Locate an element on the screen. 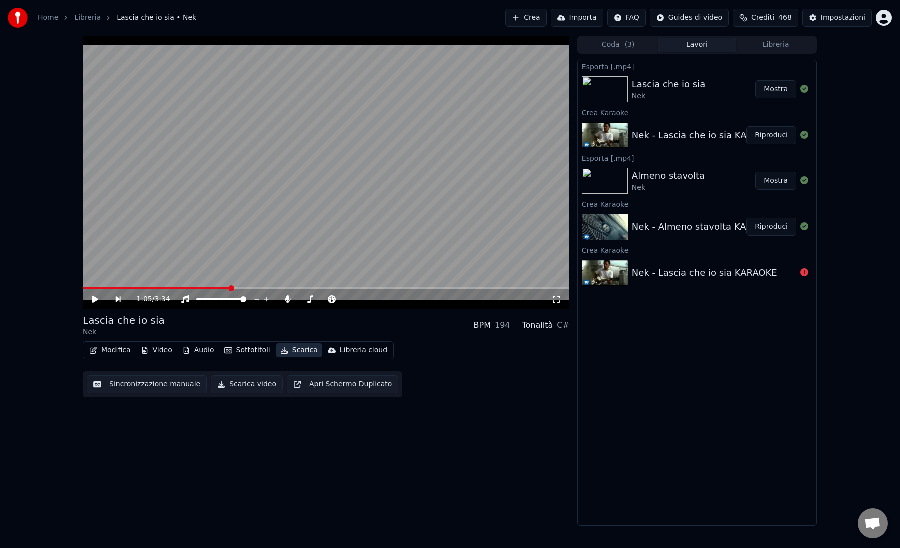 The height and width of the screenshot is (548, 900). div: Aprire la chat is located at coordinates (873, 523).